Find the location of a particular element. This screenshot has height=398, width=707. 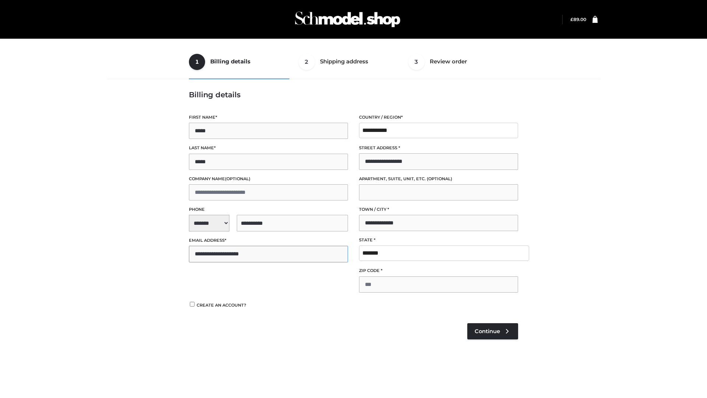

label: Apartment, suite, unit, etc. is located at coordinates (438, 179).